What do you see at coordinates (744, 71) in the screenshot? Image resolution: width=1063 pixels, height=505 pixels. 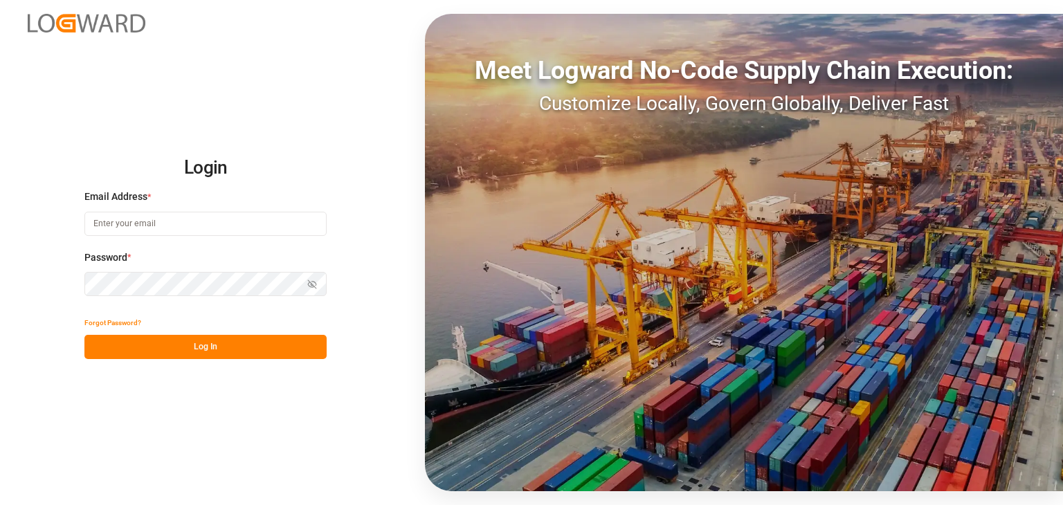 I see `div: Meet Logward No-Code Supply Chain Execution:` at bounding box center [744, 71].